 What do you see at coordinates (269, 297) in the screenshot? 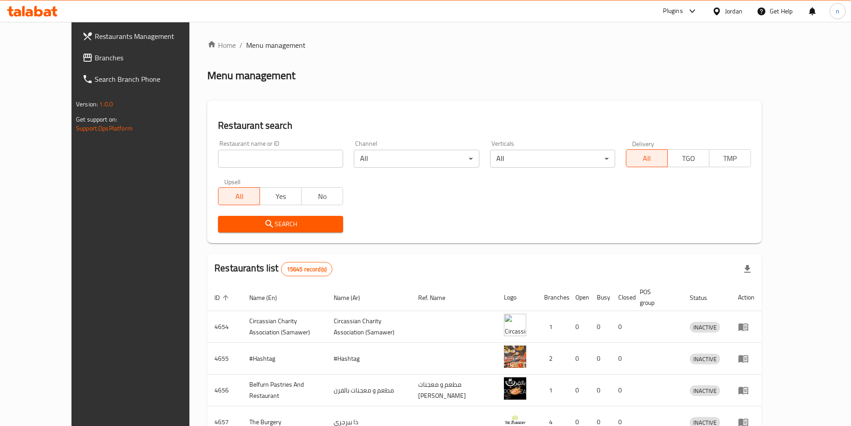
I see `span: Name (En)` at bounding box center [269, 297].